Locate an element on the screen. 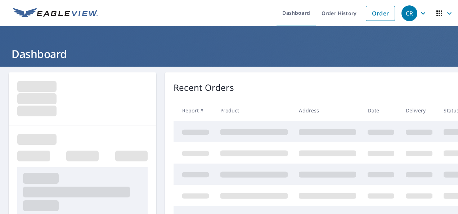 This screenshot has height=214, width=458. div: CR is located at coordinates (409, 13).